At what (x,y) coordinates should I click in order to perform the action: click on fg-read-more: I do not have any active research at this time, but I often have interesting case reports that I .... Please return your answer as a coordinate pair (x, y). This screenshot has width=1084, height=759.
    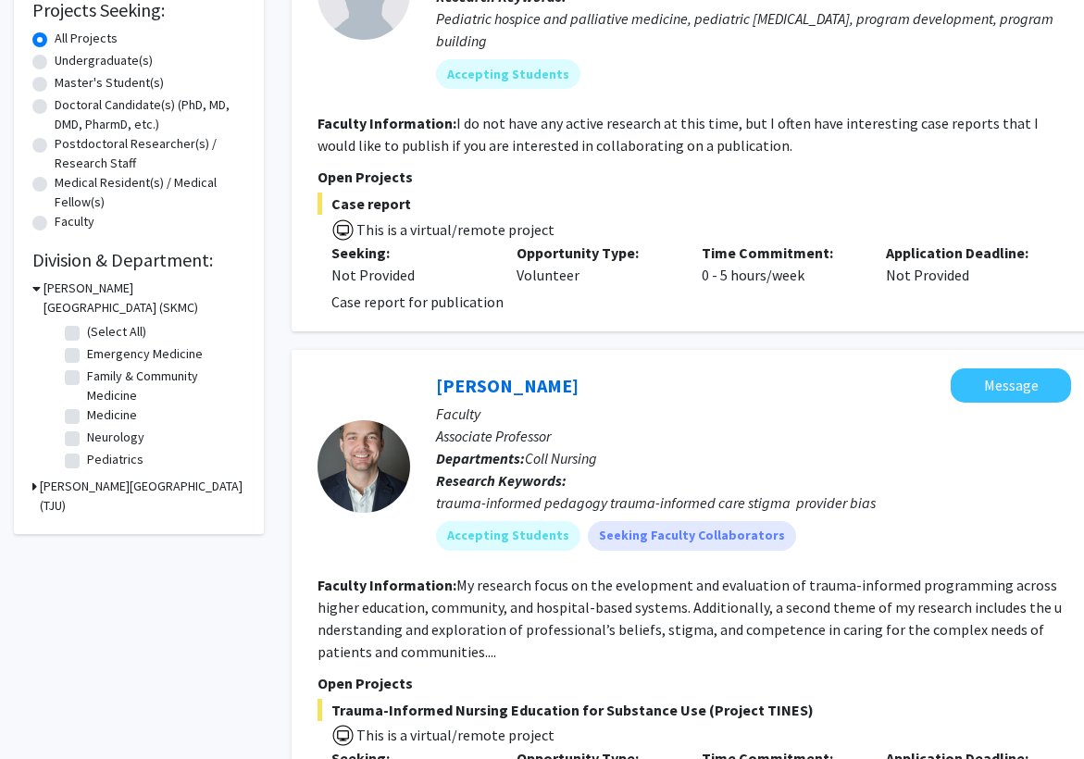
    Looking at the image, I should click on (678, 134).